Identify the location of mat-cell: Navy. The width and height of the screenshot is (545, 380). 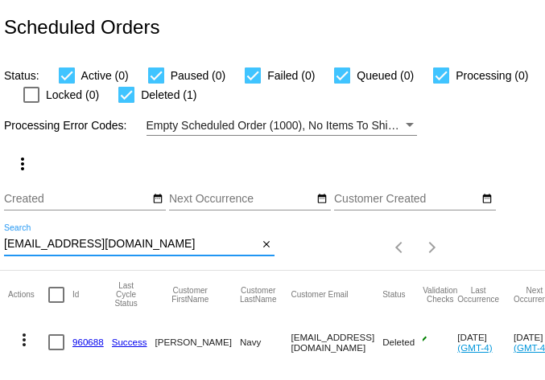
(265, 343).